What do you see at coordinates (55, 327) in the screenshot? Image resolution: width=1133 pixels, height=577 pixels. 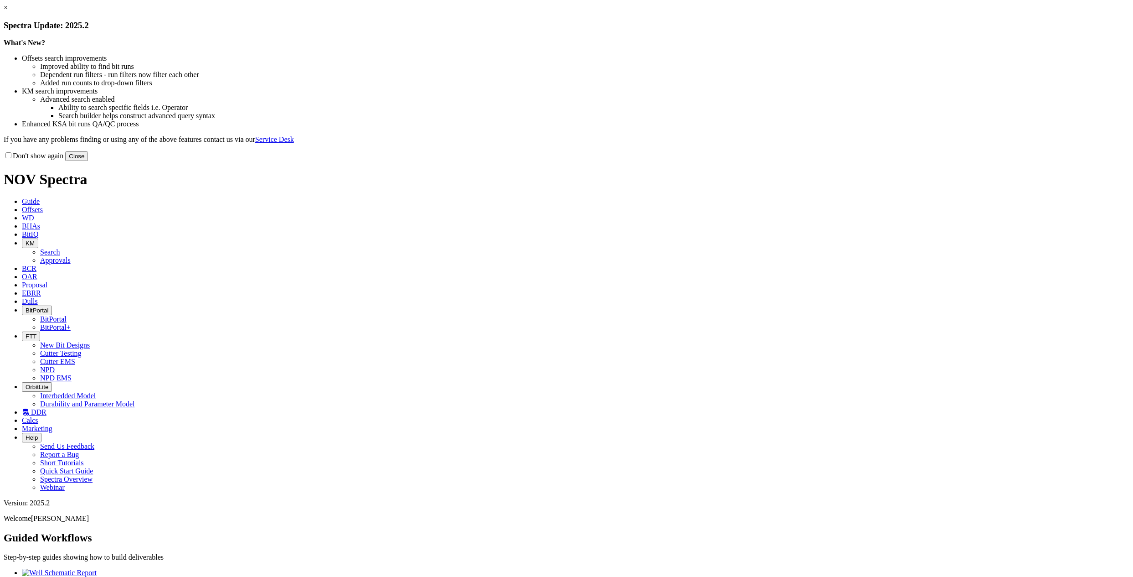 I see `a: BitPortal+` at bounding box center [55, 327].